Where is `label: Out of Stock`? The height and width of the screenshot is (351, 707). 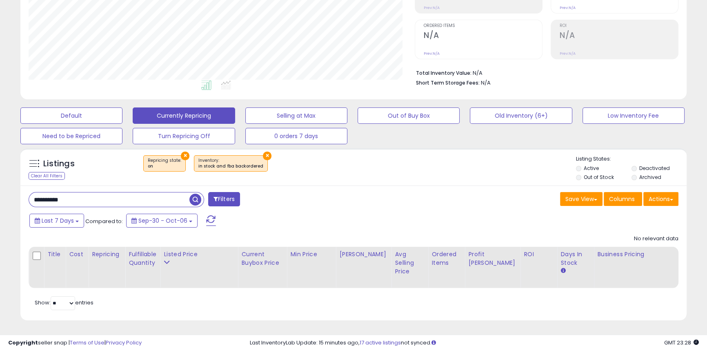 label: Out of Stock is located at coordinates (598, 177).